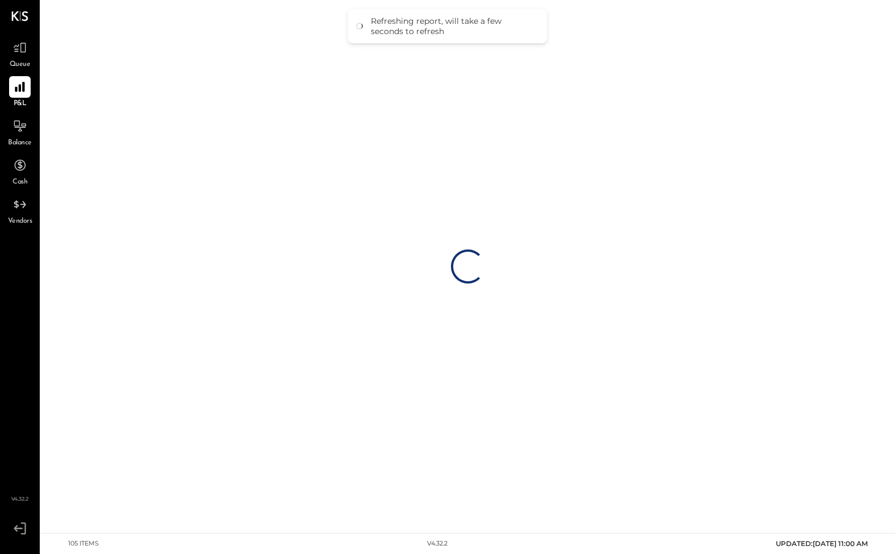 This screenshot has width=895, height=554. What do you see at coordinates (20, 93) in the screenshot?
I see `a: P&L` at bounding box center [20, 93].